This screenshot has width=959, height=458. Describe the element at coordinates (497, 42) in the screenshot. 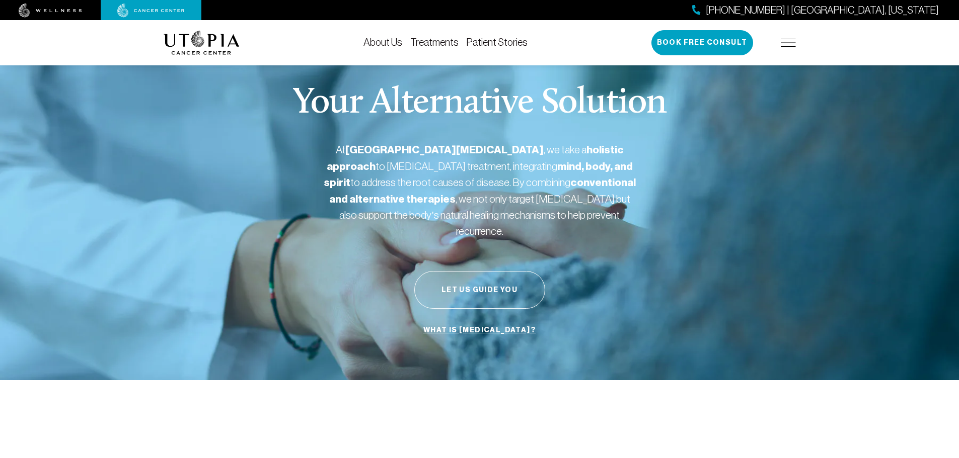

I see `a: Patient Stories` at that location.